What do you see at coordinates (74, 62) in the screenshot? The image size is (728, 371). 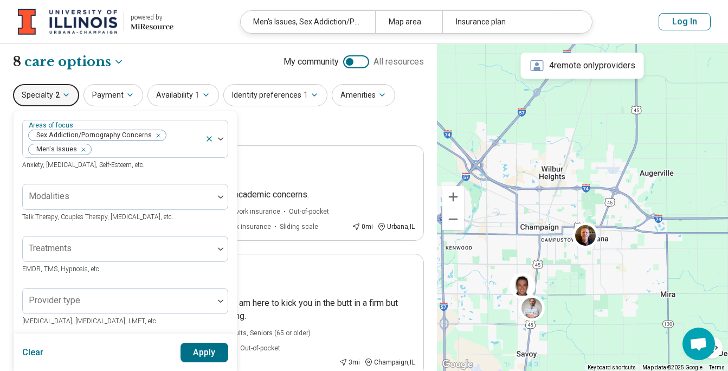 I see `button: Care options` at bounding box center [74, 62].